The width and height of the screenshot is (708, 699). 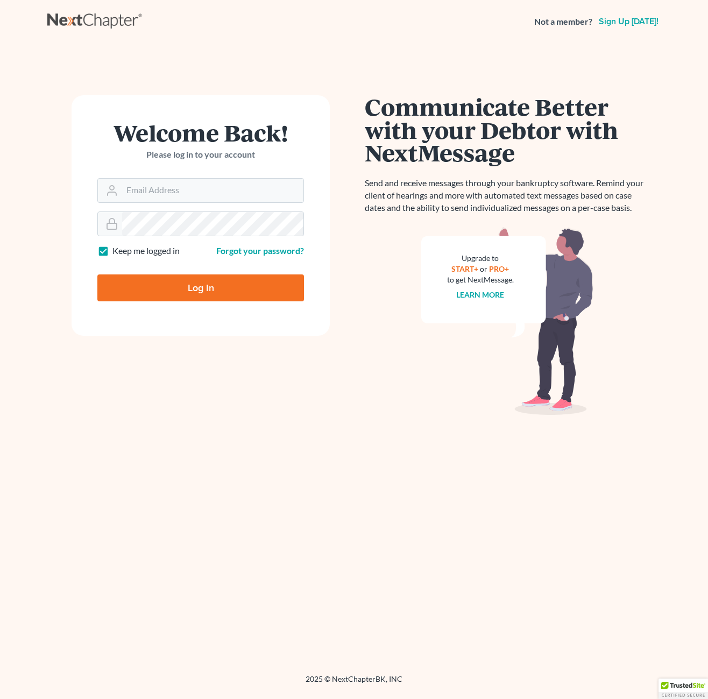 I want to click on label: Keep me logged in, so click(x=146, y=251).